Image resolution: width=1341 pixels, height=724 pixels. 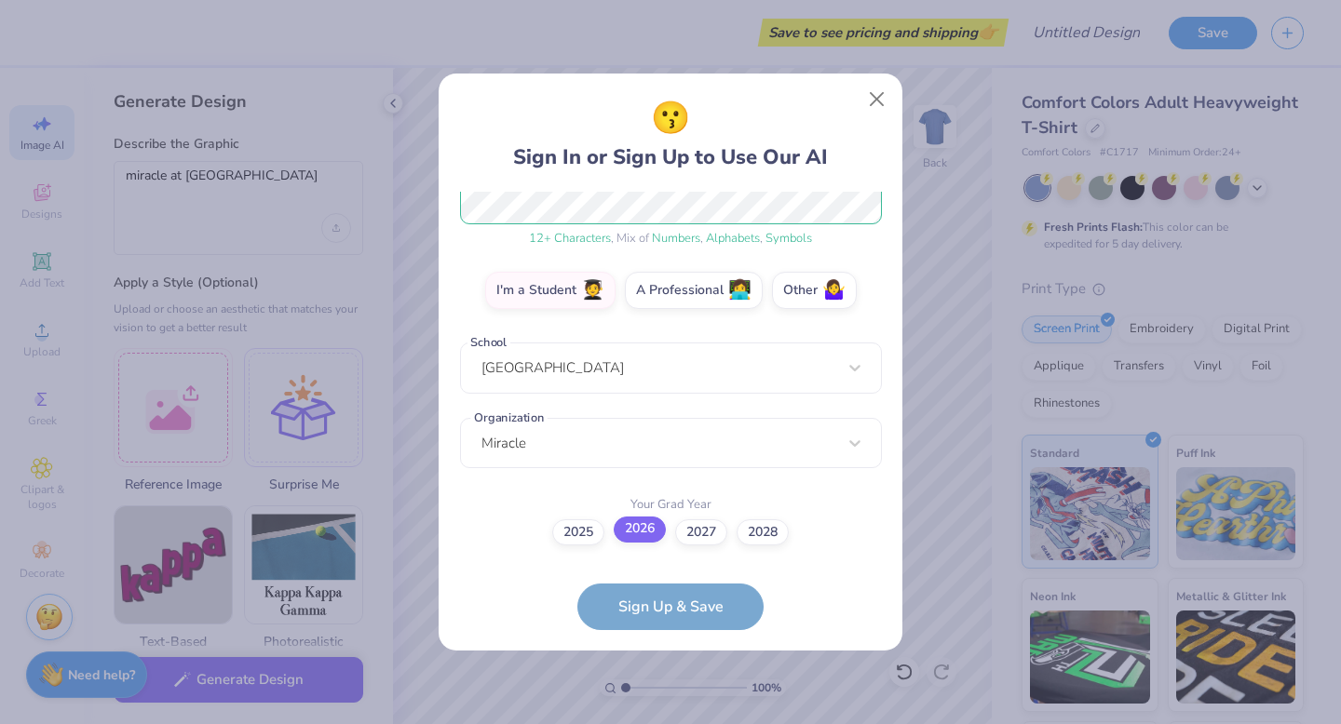 I want to click on span: Numbers, so click(x=676, y=238).